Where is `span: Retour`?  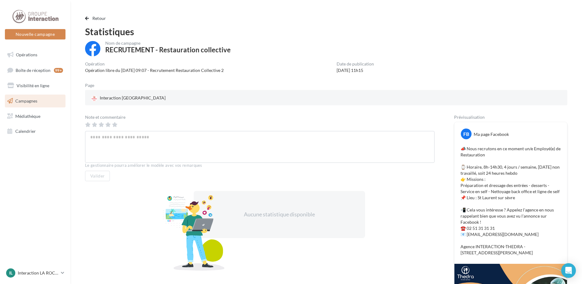 span: Retour is located at coordinates (99, 18).